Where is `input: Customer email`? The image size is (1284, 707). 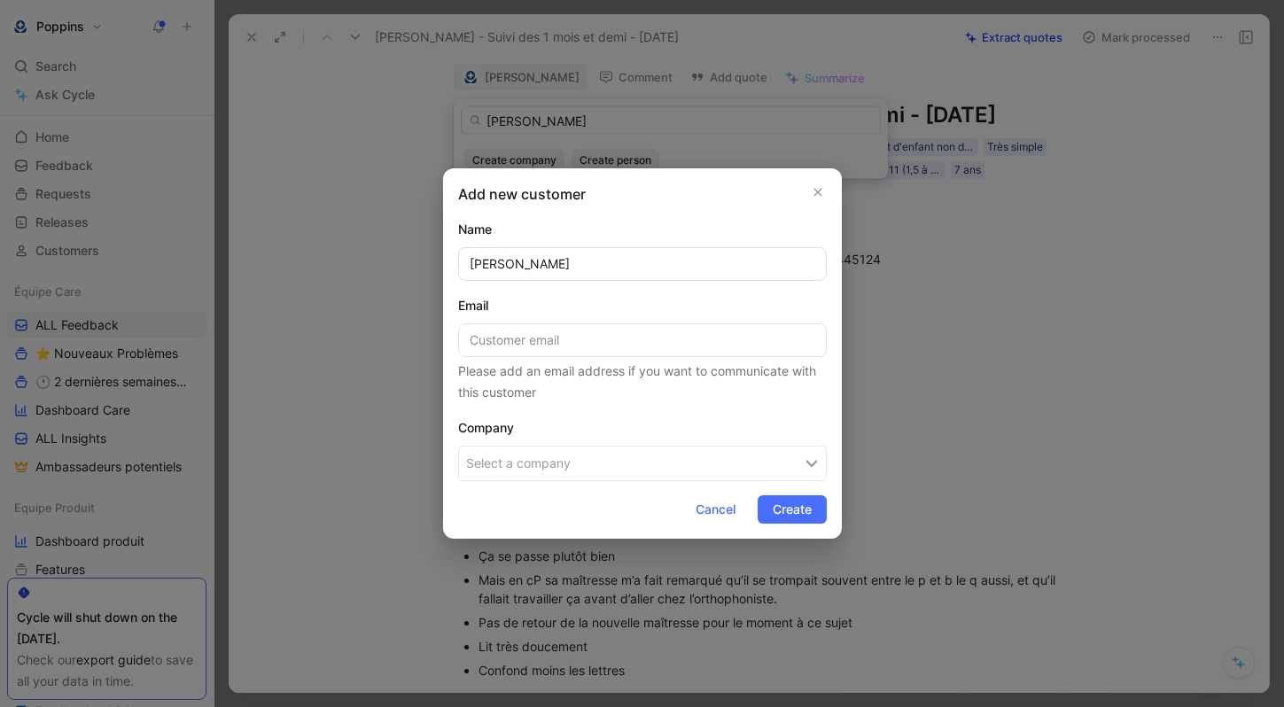 input: Customer email is located at coordinates (642, 340).